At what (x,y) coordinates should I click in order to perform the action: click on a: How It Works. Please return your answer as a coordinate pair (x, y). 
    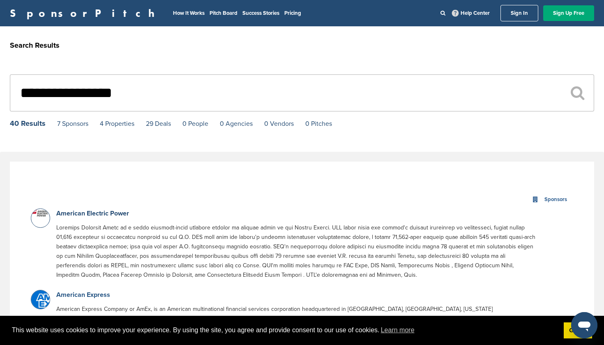
    Looking at the image, I should click on (189, 13).